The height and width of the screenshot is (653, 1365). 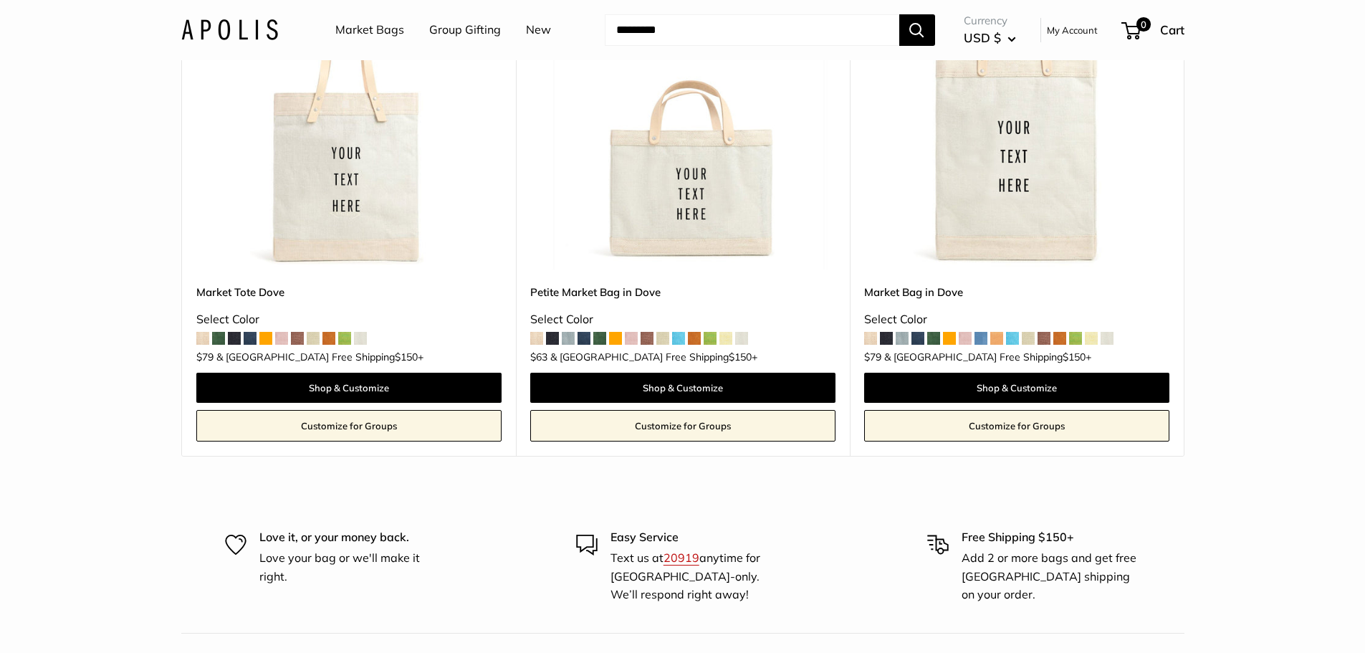 I want to click on p: Love it, or your money back., so click(x=349, y=537).